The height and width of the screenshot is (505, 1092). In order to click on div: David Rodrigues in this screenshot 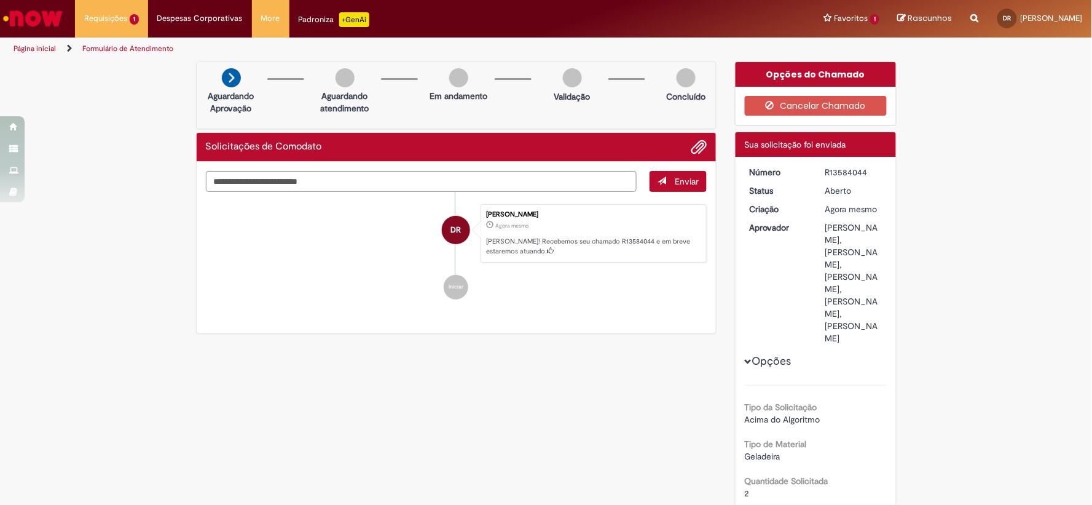, I will do `click(456, 230)`.